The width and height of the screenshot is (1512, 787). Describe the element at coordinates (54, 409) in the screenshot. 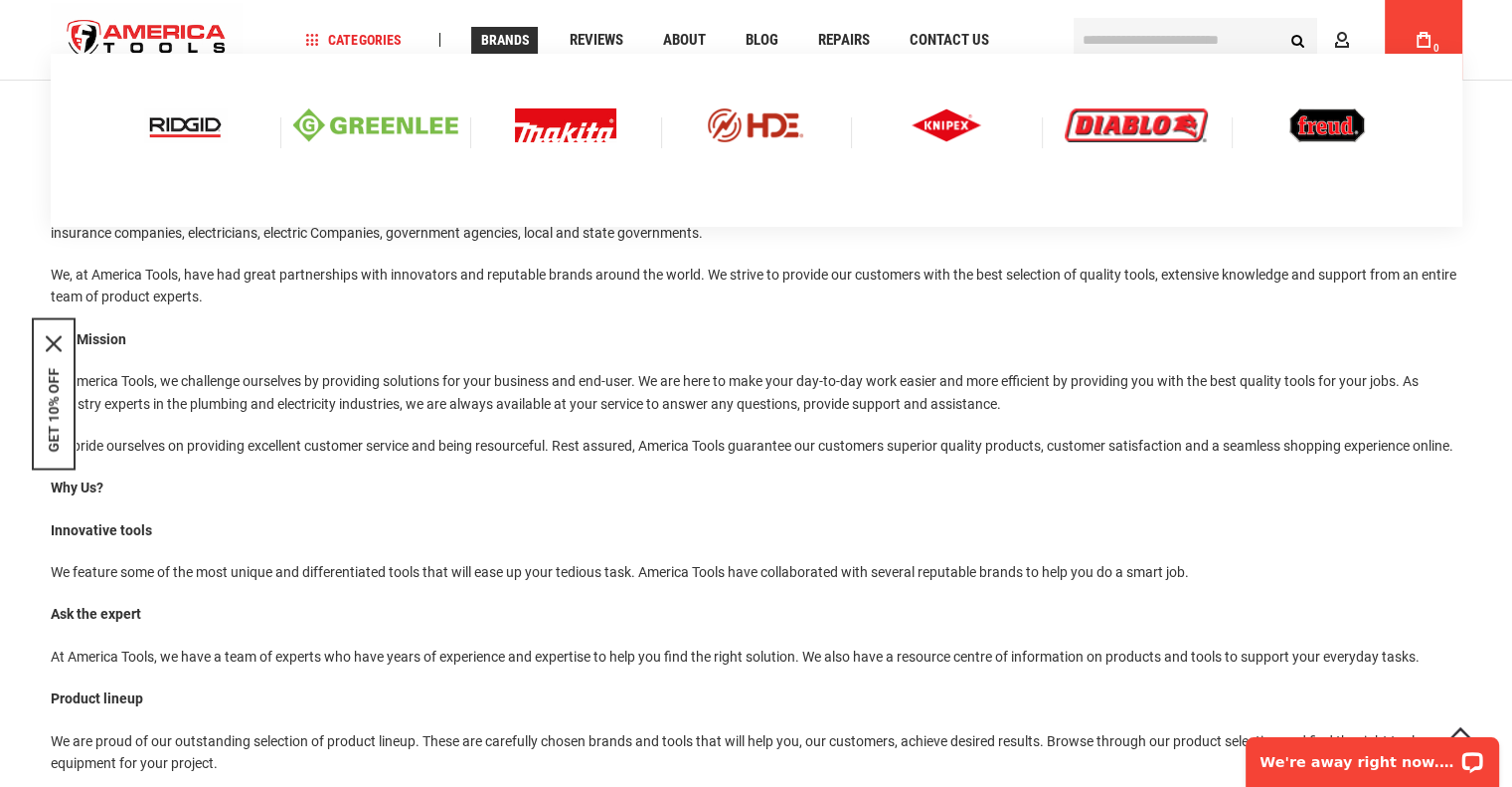

I see `button: GET 10% OFF` at that location.